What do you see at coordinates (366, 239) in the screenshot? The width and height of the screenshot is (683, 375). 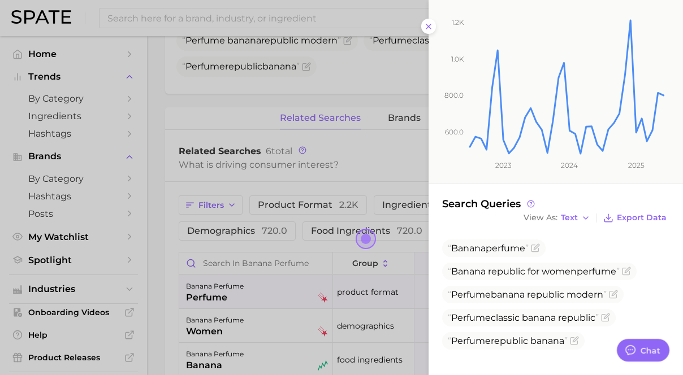 I see `button: Open the dialog` at bounding box center [366, 239].